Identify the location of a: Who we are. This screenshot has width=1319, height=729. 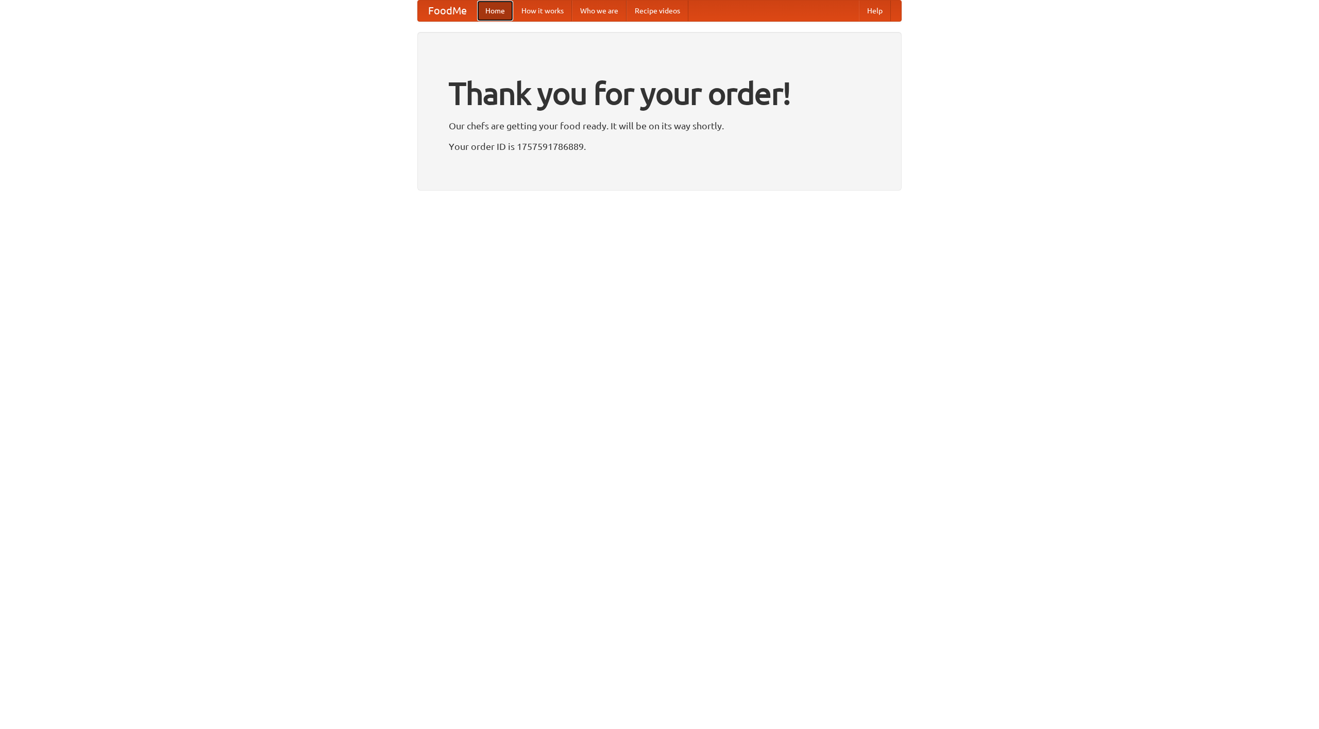
(599, 11).